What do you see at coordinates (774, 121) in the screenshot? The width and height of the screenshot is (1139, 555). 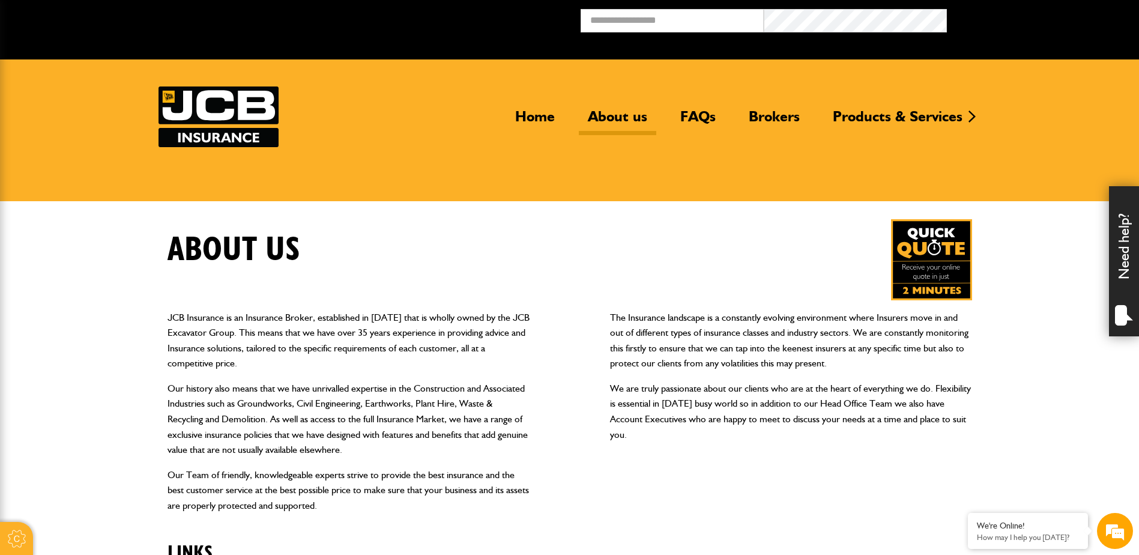 I see `a: Brokers` at bounding box center [774, 121].